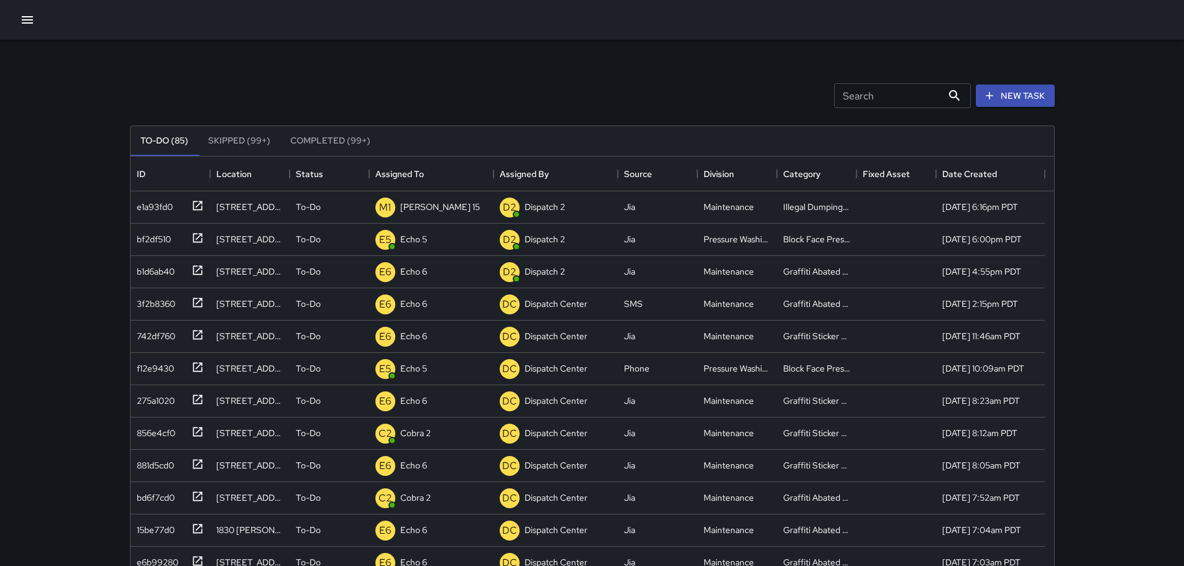 The image size is (1184, 566). What do you see at coordinates (153, 496) in the screenshot?
I see `div: bd6f7cd0` at bounding box center [153, 496].